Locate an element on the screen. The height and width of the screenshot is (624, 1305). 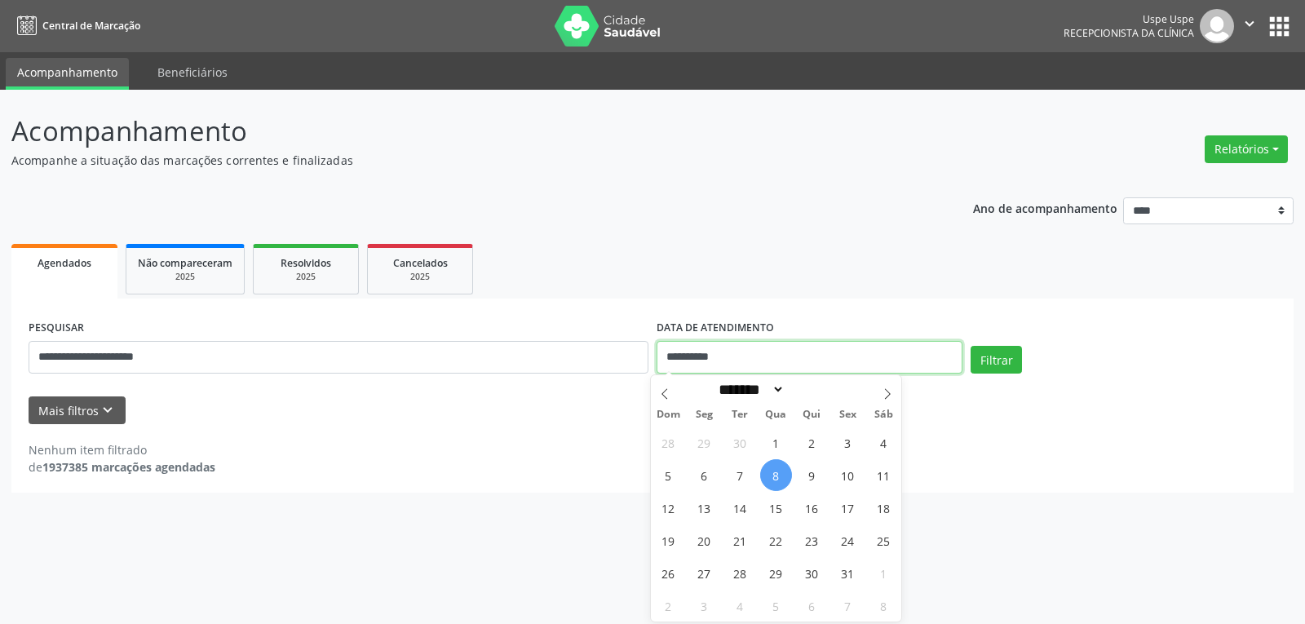
span: Outubro 22, 2025 is located at coordinates (776, 540).